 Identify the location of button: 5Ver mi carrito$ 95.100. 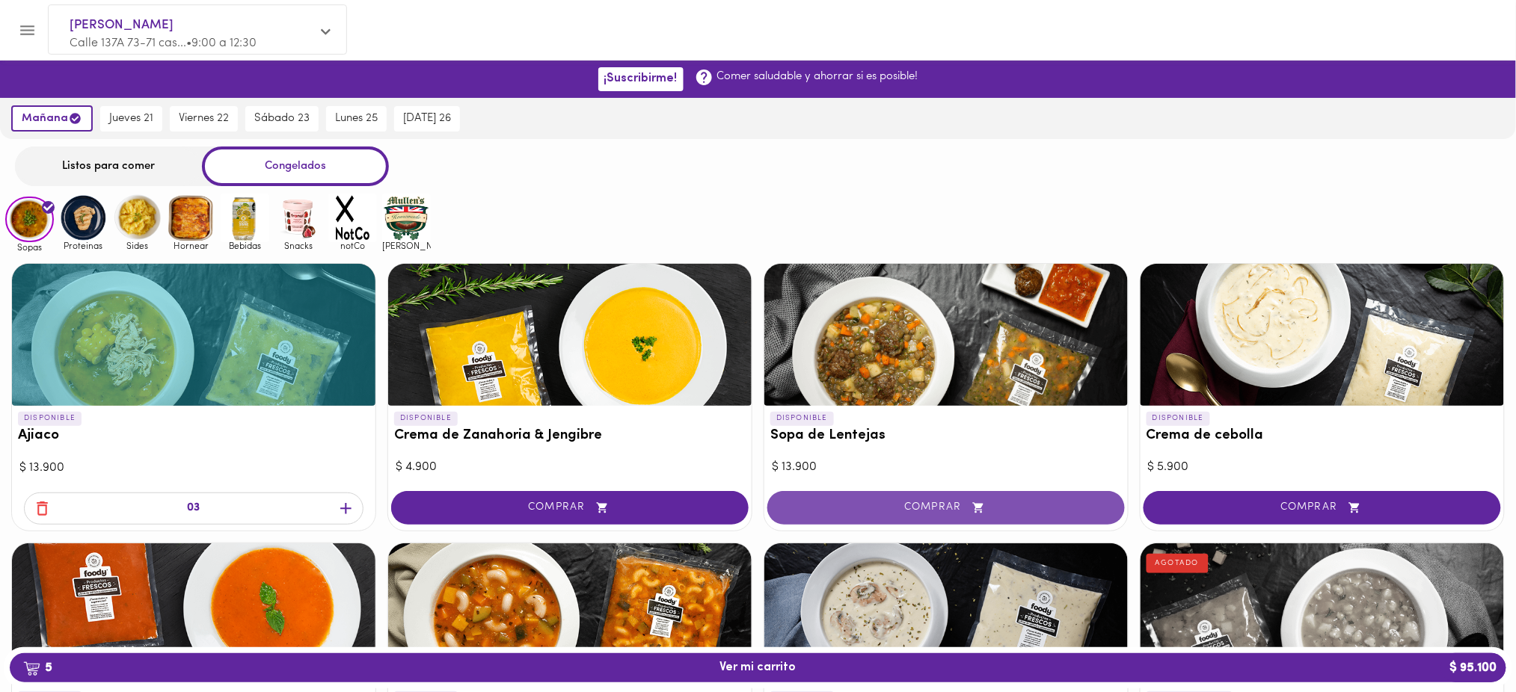
(757, 668).